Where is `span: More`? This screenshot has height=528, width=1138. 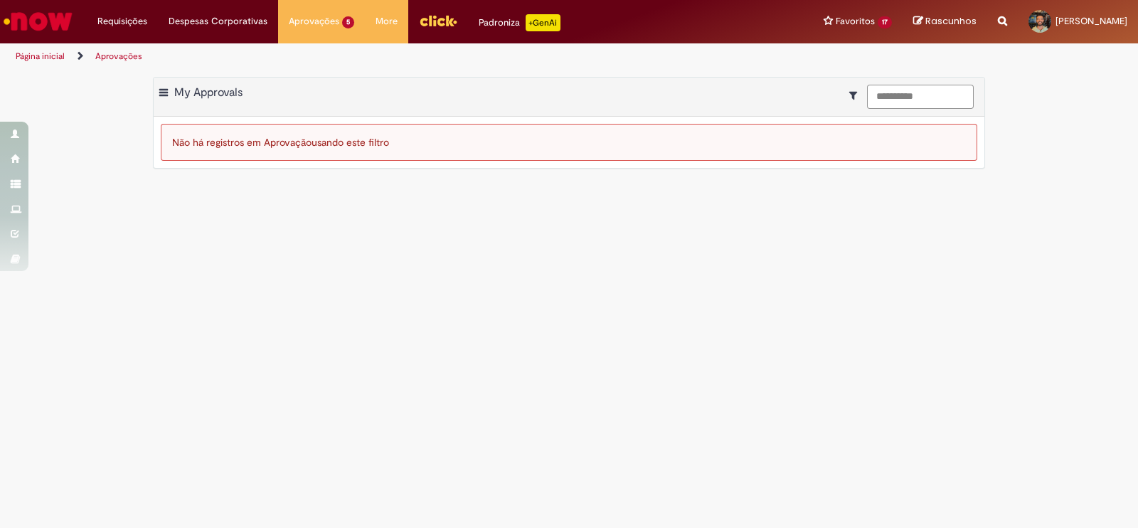
span: More is located at coordinates (386, 21).